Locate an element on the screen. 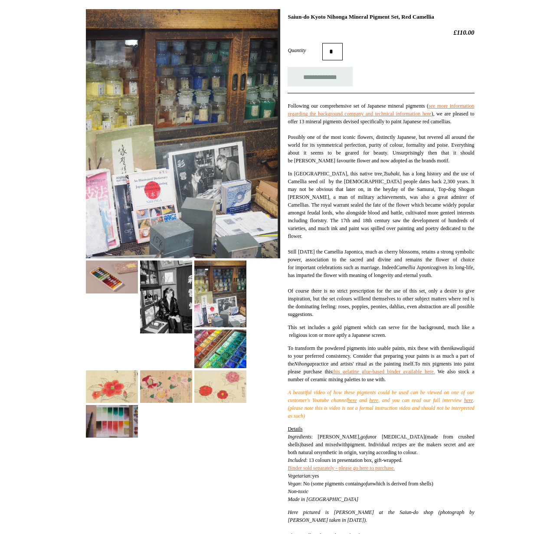 This screenshot has width=560, height=534. span: A beautiful video of how these pigments could be used can be viewed on one of our customer's Yout... is located at coordinates (381, 404).